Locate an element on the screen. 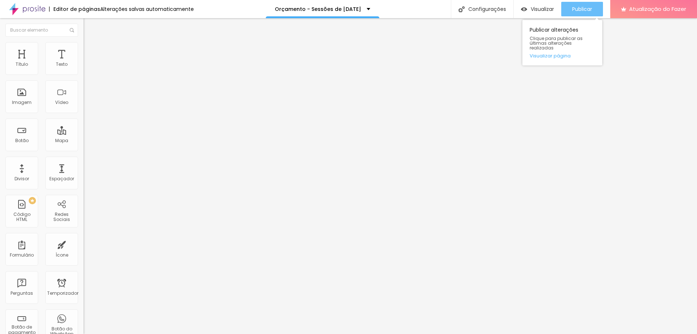 This screenshot has width=697, height=334. font: Atualização do Fazer is located at coordinates (657, 9).